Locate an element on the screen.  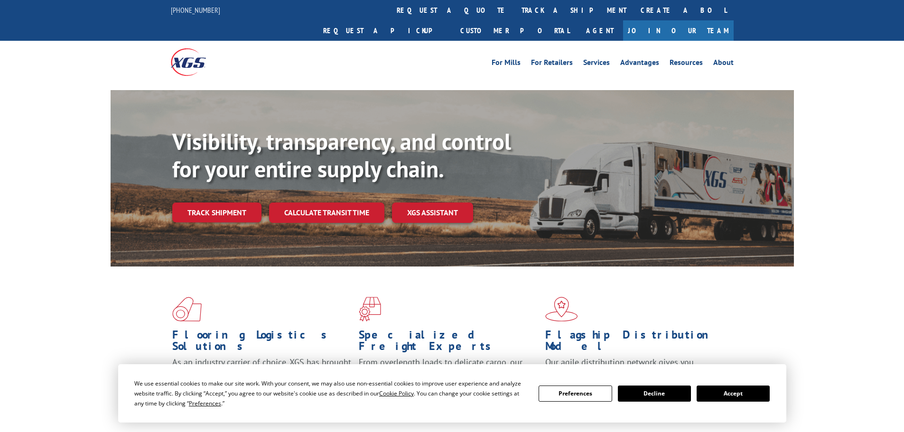
img: xgs-icon-flagship-distribution-model-red is located at coordinates (561, 309).